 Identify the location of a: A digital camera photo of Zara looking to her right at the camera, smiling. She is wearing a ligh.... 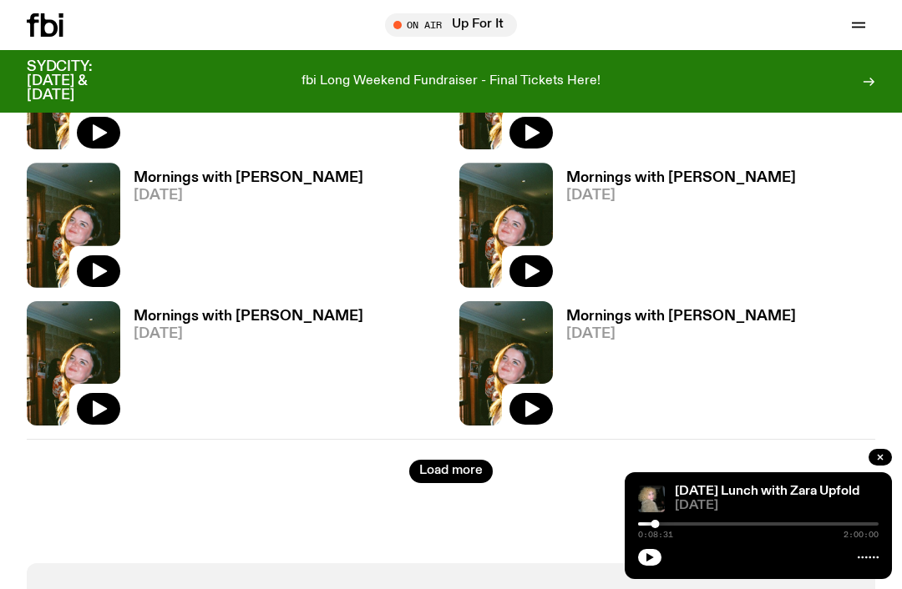
(651, 499).